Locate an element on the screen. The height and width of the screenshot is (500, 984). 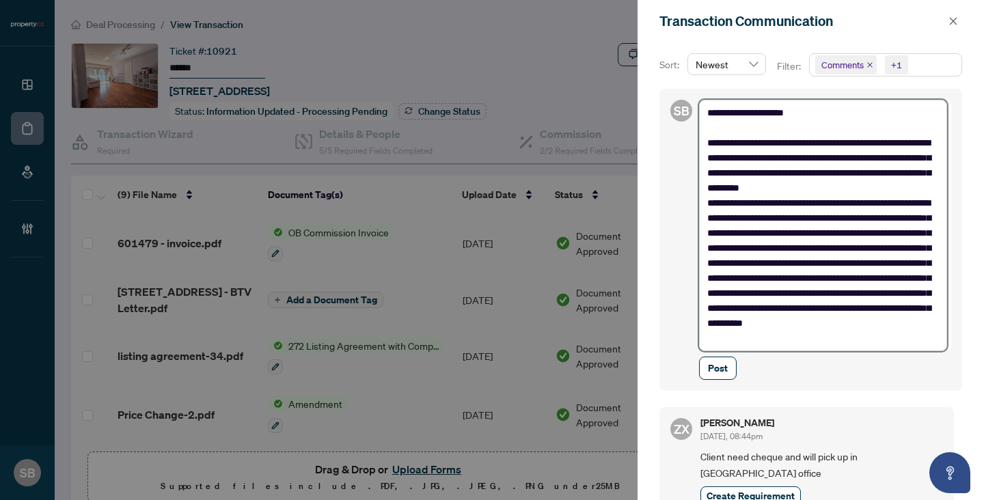
p: Filter: is located at coordinates (790, 66).